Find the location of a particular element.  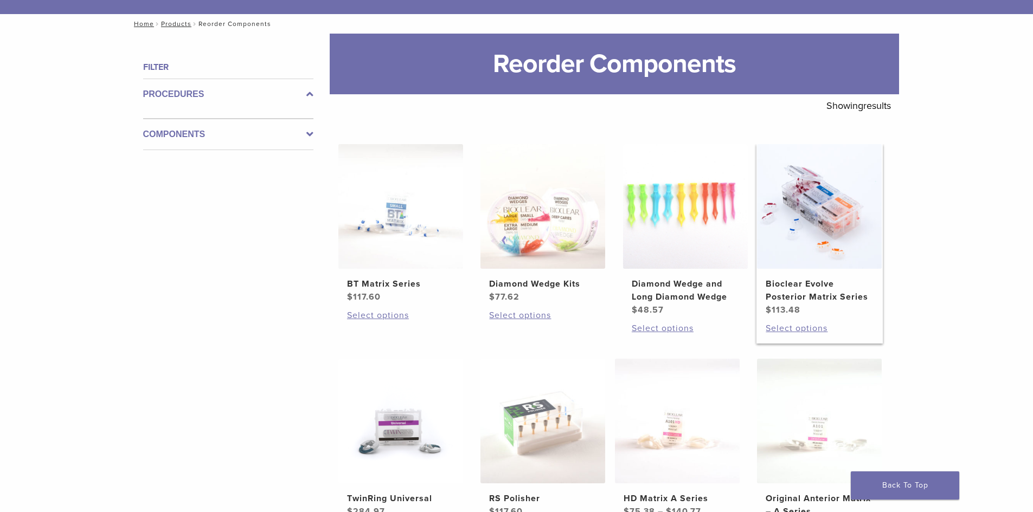

h2: TwinRing Universal is located at coordinates (401, 499).